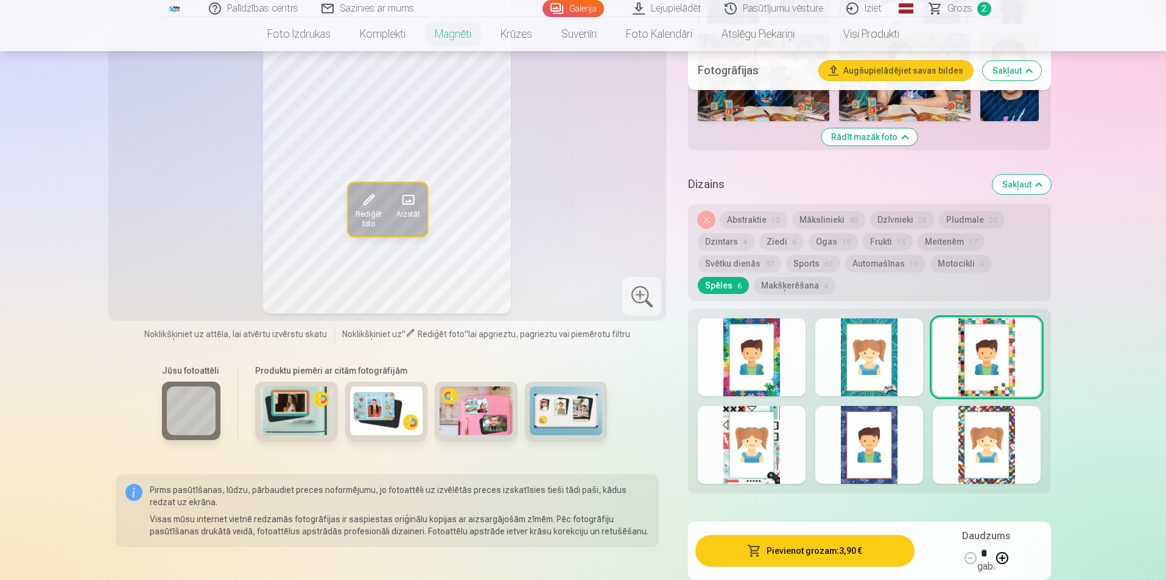 Image resolution: width=1166 pixels, height=580 pixels. What do you see at coordinates (191, 371) in the screenshot?
I see `h6: Jūsu fotoattēli` at bounding box center [191, 371].